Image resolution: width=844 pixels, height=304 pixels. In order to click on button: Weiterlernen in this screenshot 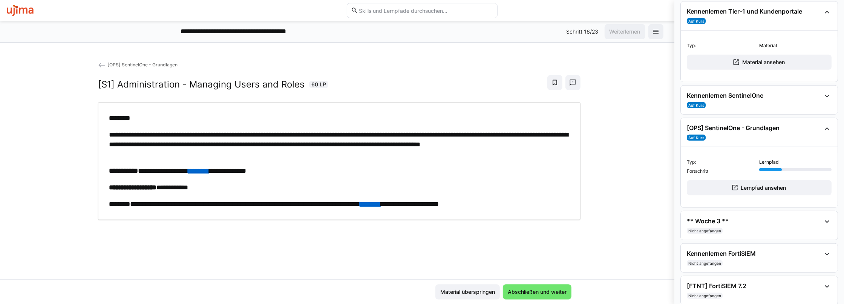, I will do `click(625, 32)`.